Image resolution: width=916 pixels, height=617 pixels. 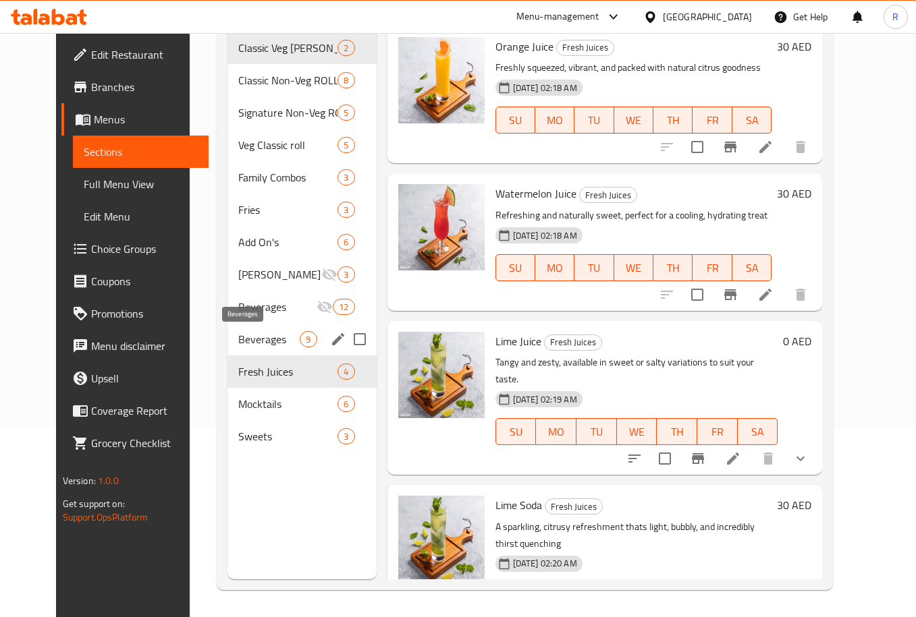 What do you see at coordinates (287, 113) in the screenshot?
I see `span: Signature Non-Veg ROLLS` at bounding box center [287, 113].